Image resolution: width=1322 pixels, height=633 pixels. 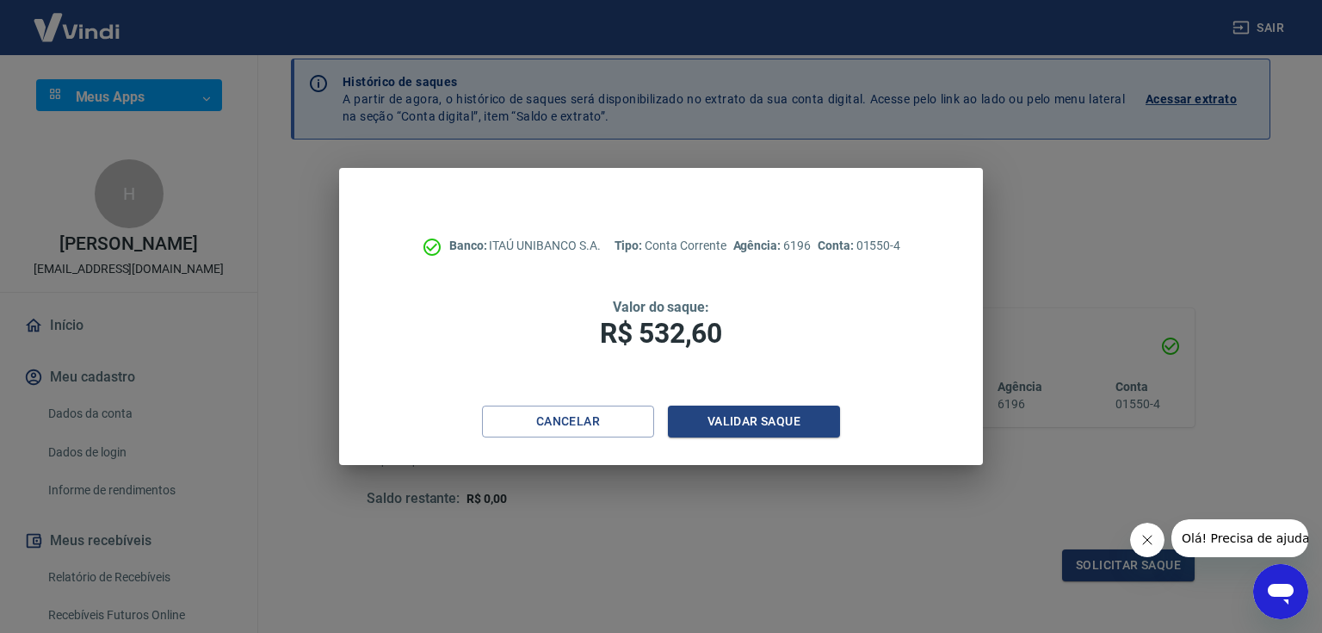 What do you see at coordinates (77, 19) in the screenshot?
I see `span: Olá! Precisa de ajuda?` at bounding box center [77, 19].